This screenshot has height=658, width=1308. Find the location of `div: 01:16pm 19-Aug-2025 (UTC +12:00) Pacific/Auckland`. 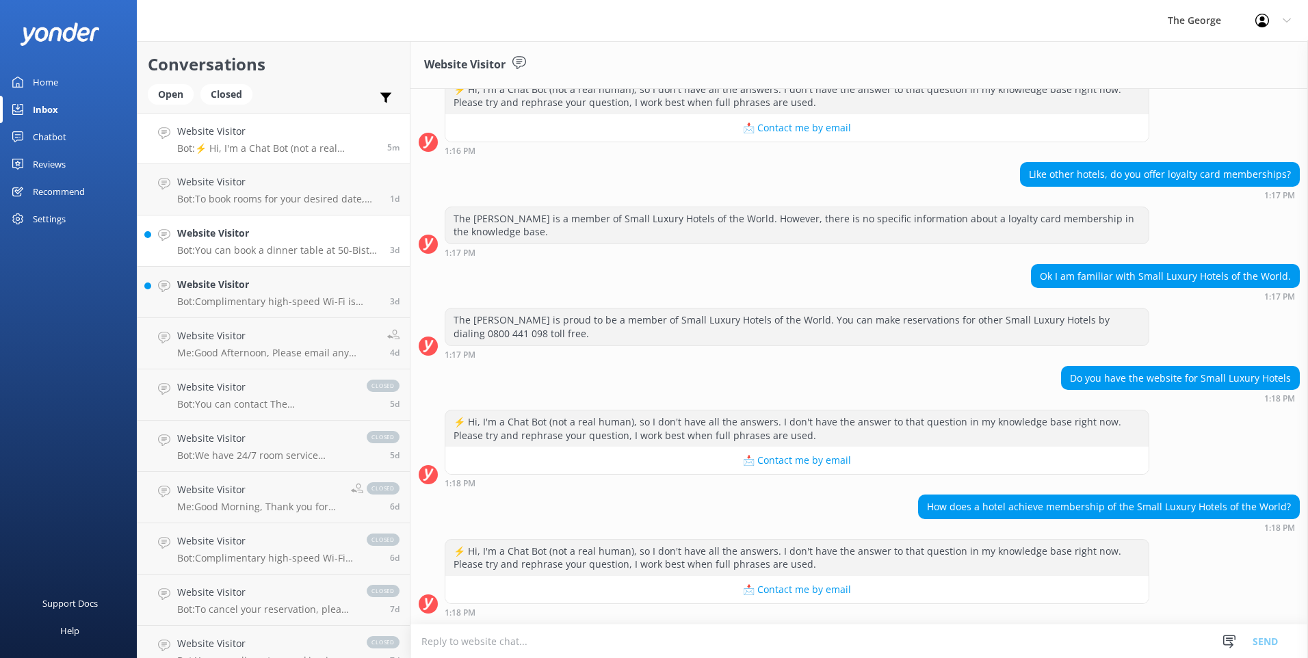

div: 01:16pm 19-Aug-2025 (UTC +12:00) Pacific/Auckland is located at coordinates (797, 151).